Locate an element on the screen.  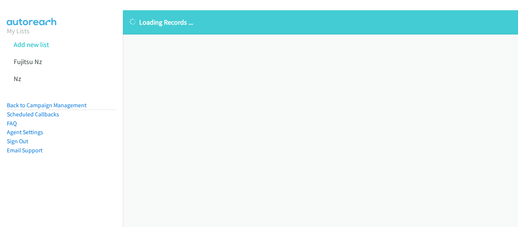
a: Agent Settings is located at coordinates (25, 132).